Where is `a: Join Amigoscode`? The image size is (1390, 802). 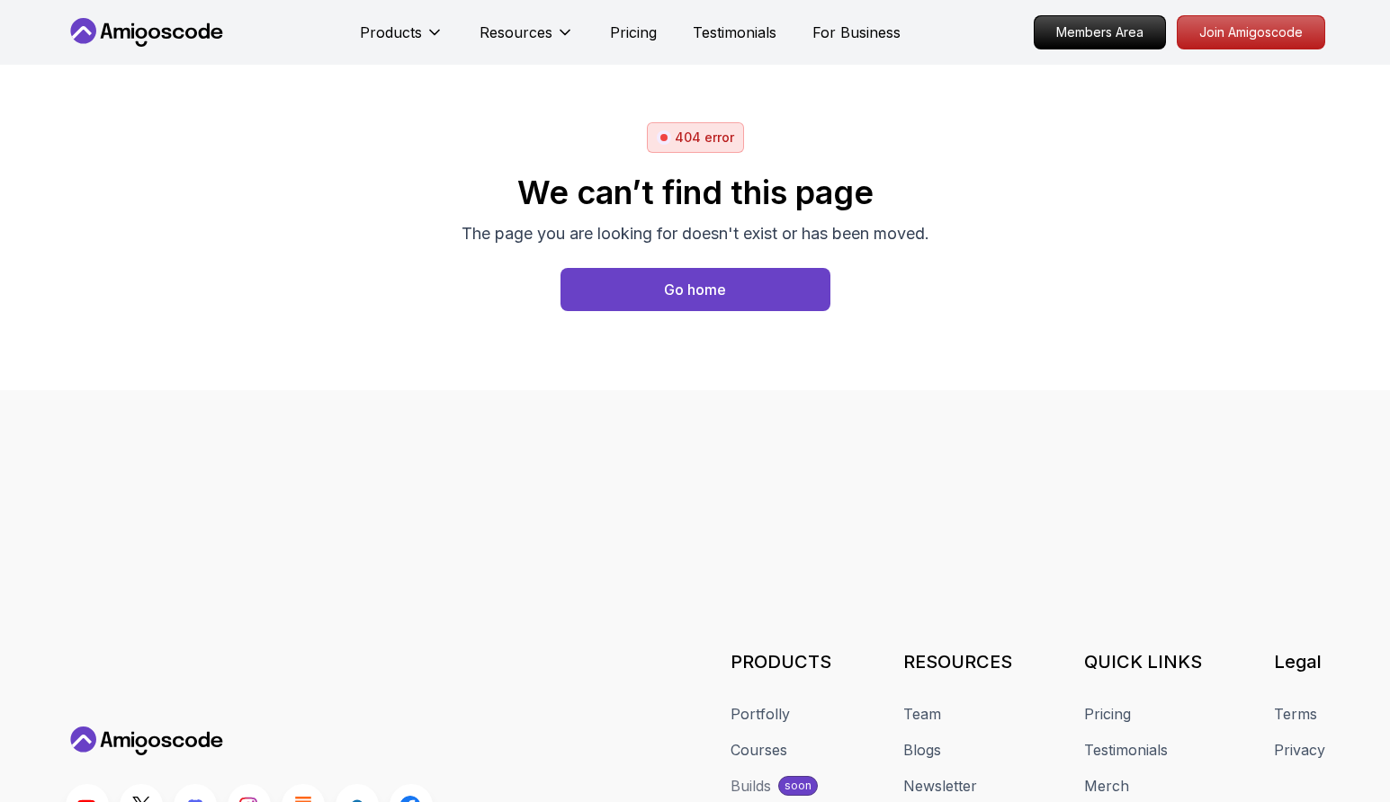
a: Join Amigoscode is located at coordinates (1250, 32).